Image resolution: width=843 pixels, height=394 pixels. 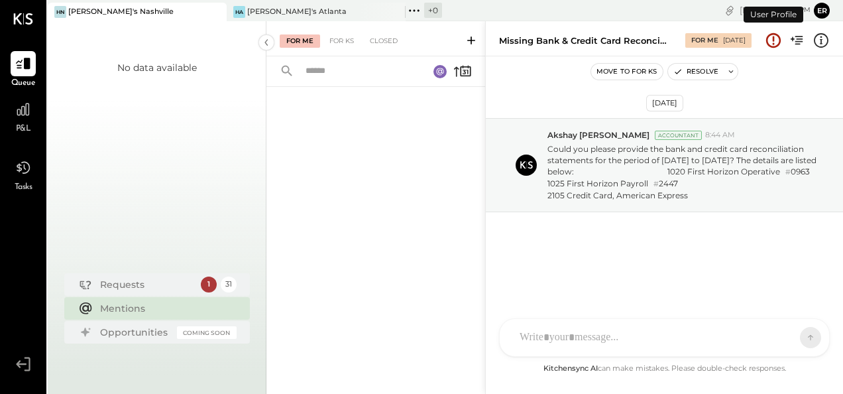 I want to click on span: 8:44 AM, so click(x=720, y=135).